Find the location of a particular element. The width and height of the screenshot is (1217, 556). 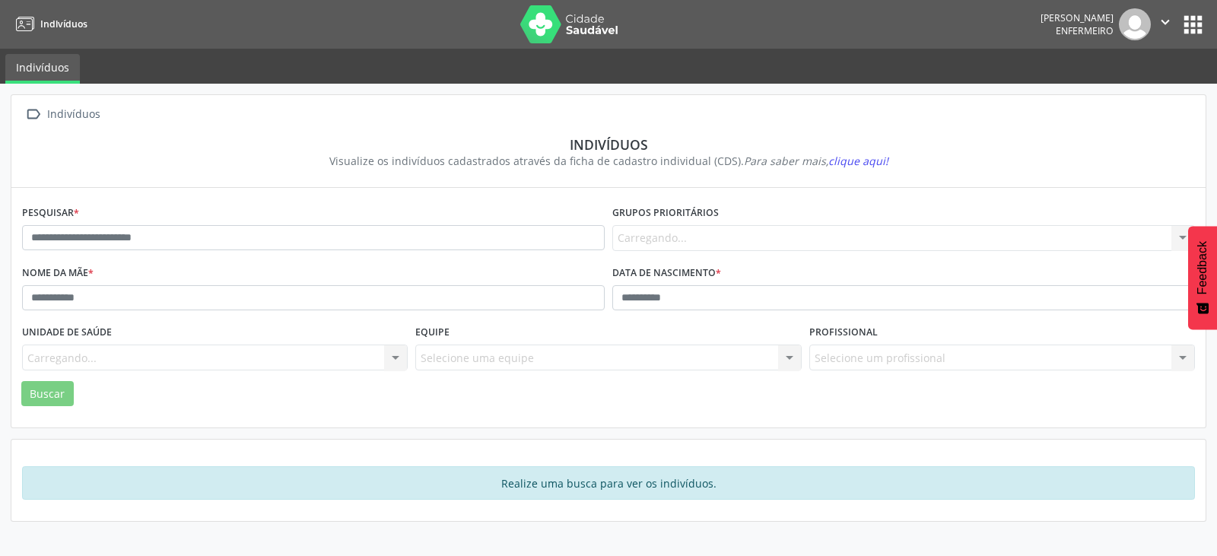

a:  Indivíduos is located at coordinates (62, 114).